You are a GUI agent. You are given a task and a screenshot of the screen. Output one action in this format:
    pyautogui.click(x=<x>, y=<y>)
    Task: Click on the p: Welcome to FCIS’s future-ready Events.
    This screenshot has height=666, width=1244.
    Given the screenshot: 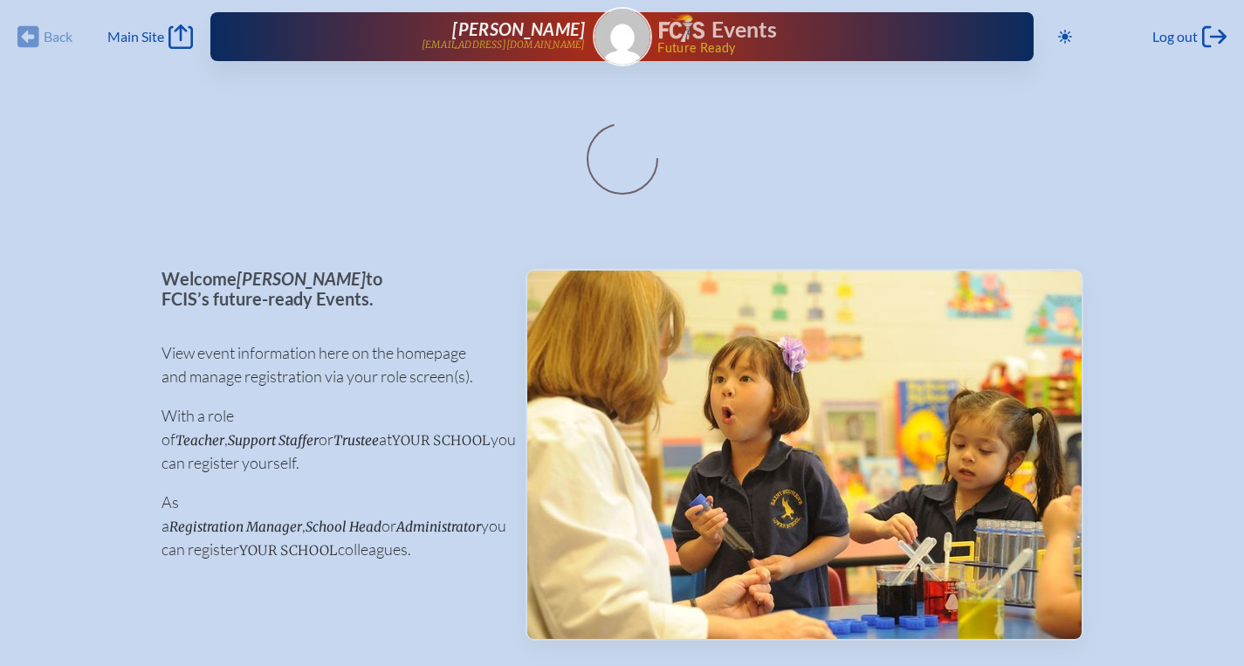 What is the action you would take?
    pyautogui.click(x=329, y=288)
    